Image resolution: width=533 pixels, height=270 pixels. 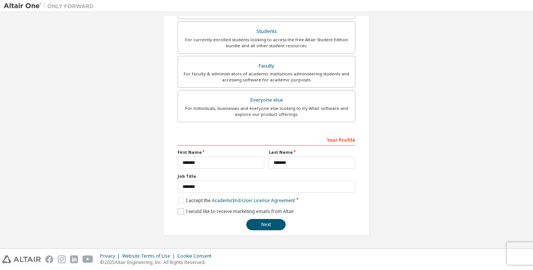 I want to click on div: For faculty & administrators of academic institutions administering students and accessing softwa..., so click(x=267, y=77).